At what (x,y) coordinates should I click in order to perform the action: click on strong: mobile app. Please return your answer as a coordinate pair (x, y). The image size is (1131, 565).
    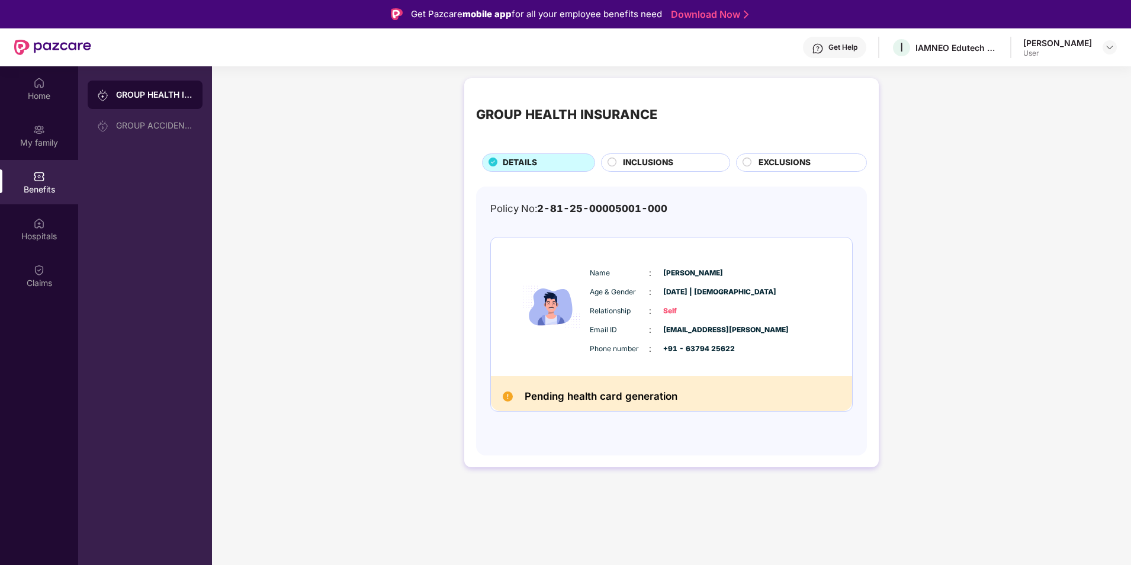
    Looking at the image, I should click on (487, 14).